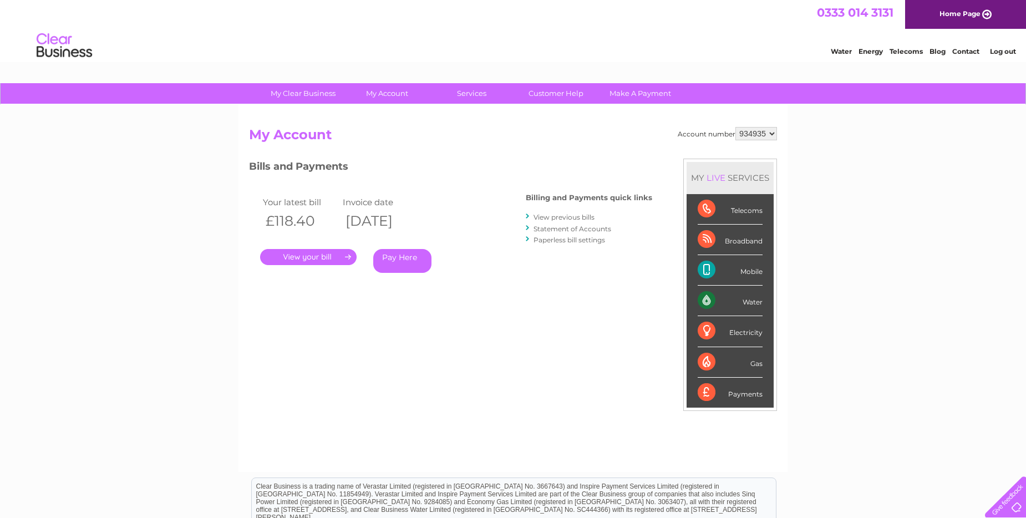  I want to click on a: Contact, so click(966, 51).